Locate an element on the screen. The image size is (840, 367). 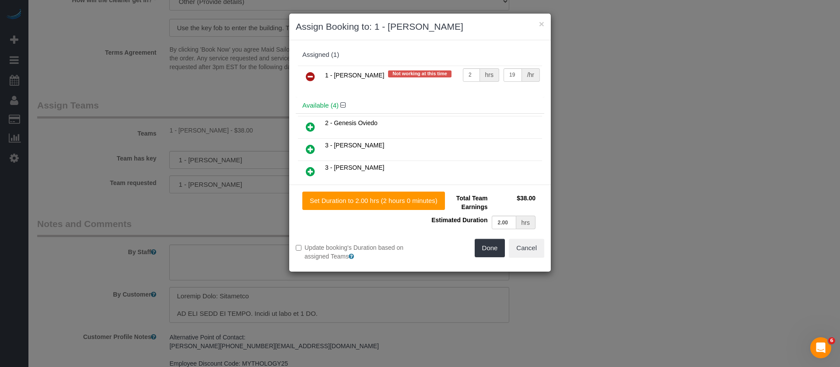
h4: Available (4) is located at coordinates (420, 105).